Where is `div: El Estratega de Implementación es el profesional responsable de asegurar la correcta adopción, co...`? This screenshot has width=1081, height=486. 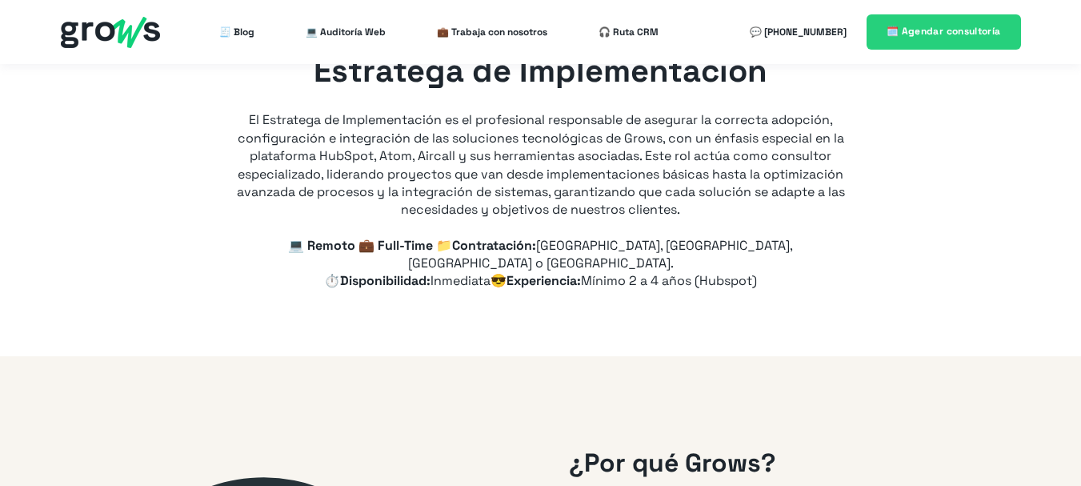
div: El Estratega de Implementación es el profesional responsable de asegurar la correcta adopción, co... is located at coordinates (541, 134).